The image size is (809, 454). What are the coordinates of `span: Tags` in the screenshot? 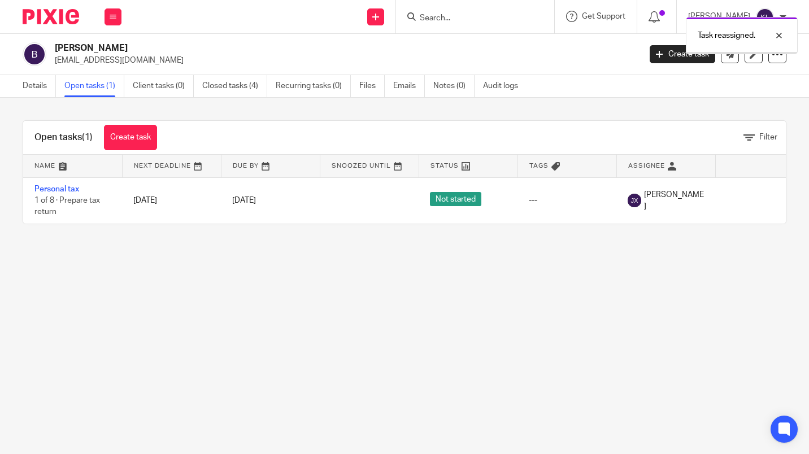 It's located at (539, 166).